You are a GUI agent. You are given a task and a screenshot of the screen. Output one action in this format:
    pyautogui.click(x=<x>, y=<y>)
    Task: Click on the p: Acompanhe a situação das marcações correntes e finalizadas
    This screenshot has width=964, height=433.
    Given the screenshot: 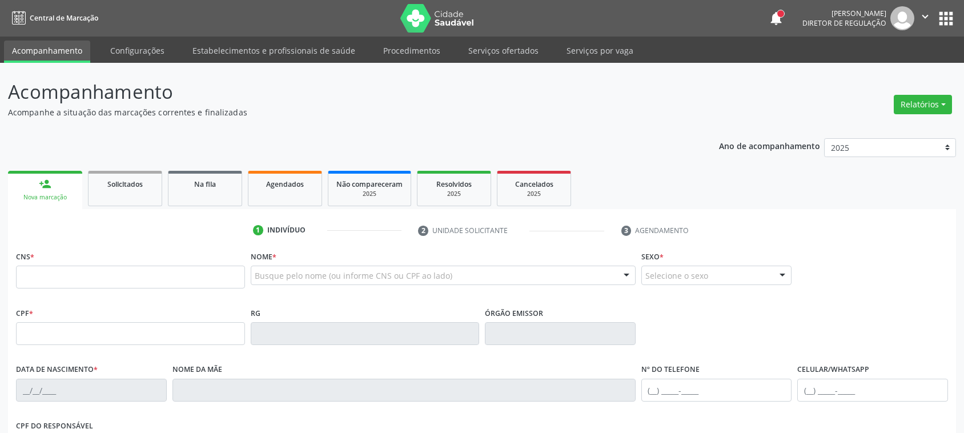 What is the action you would take?
    pyautogui.click(x=340, y=112)
    